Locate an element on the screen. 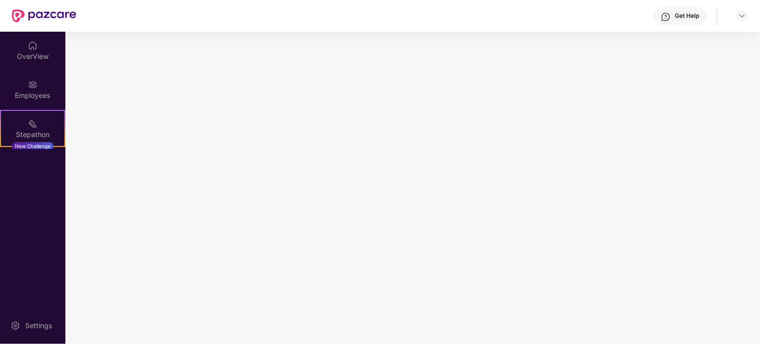 This screenshot has width=760, height=344. img: svg+xml;base64,PHN2ZyBpZD0iSG9tZSIgeG1sbnM9Imh0dHA6Ly93d3cudzMub3JnLzIwMDAvc3ZnIiB3aWR0aD0iMjAiIG... is located at coordinates (33, 46).